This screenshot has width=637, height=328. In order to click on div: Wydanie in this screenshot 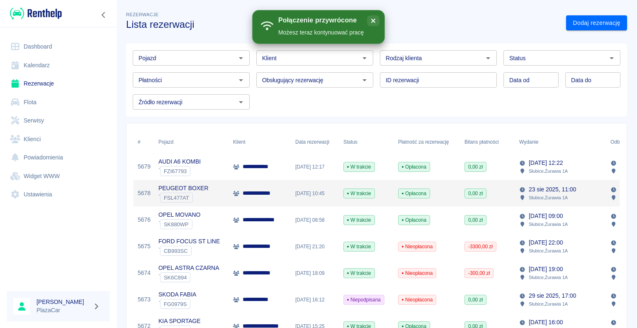, I will do `click(561, 142)`.